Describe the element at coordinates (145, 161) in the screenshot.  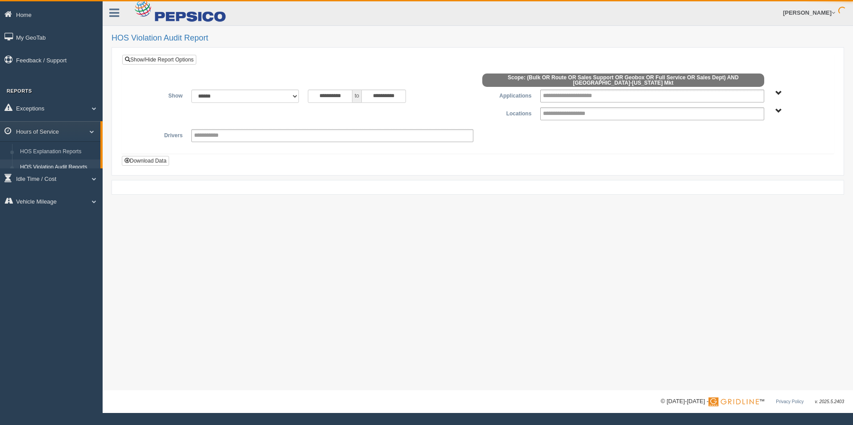
I see `button: Download Data` at that location.